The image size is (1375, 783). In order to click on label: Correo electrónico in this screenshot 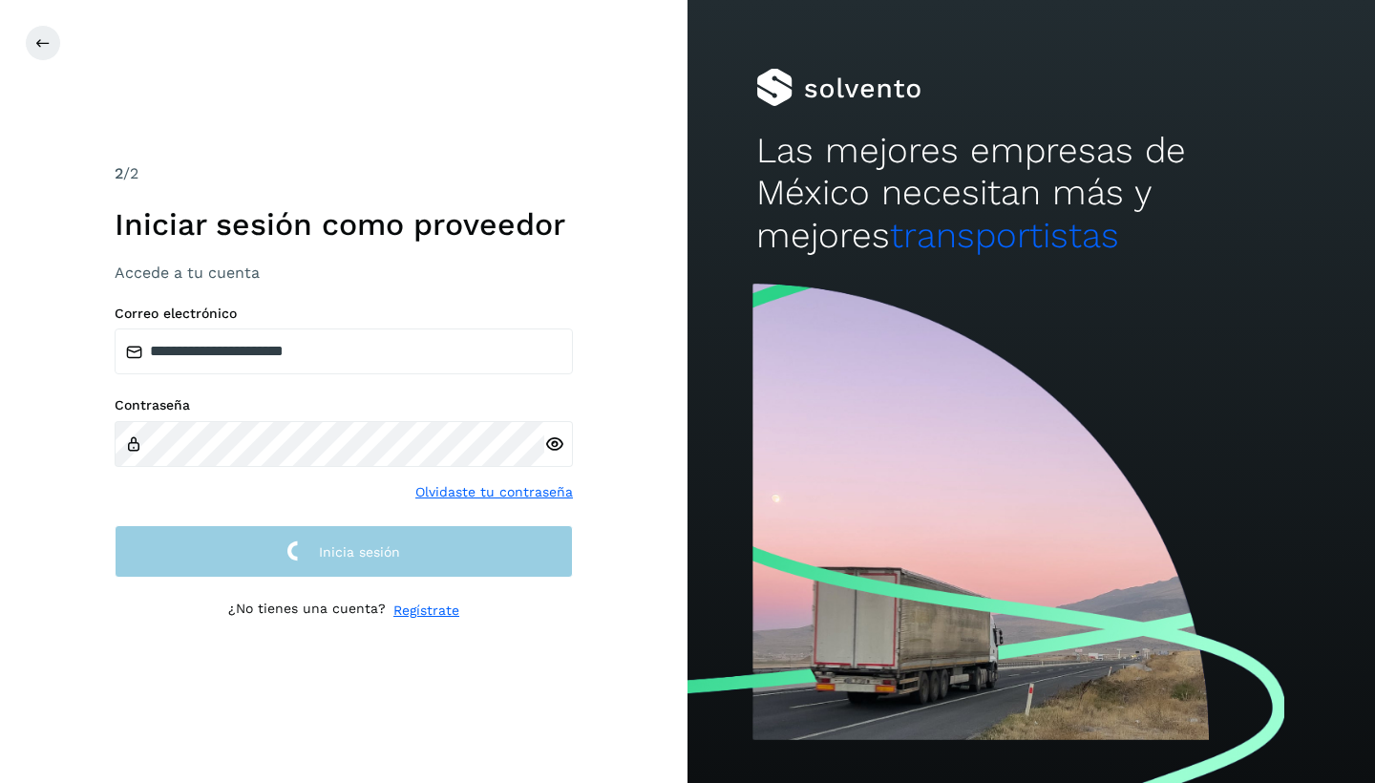, I will do `click(344, 313)`.